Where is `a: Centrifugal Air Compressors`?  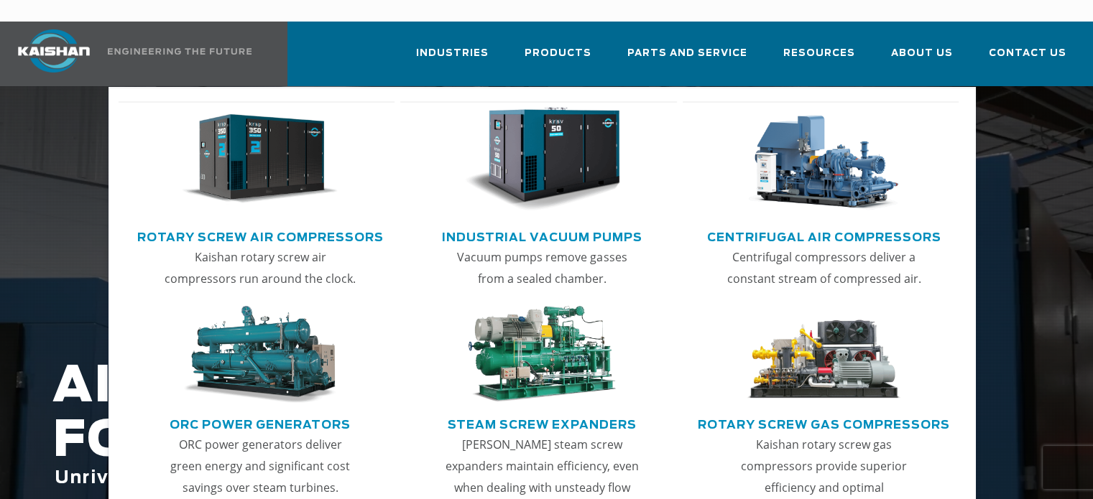 a: Centrifugal Air Compressors is located at coordinates (824, 236).